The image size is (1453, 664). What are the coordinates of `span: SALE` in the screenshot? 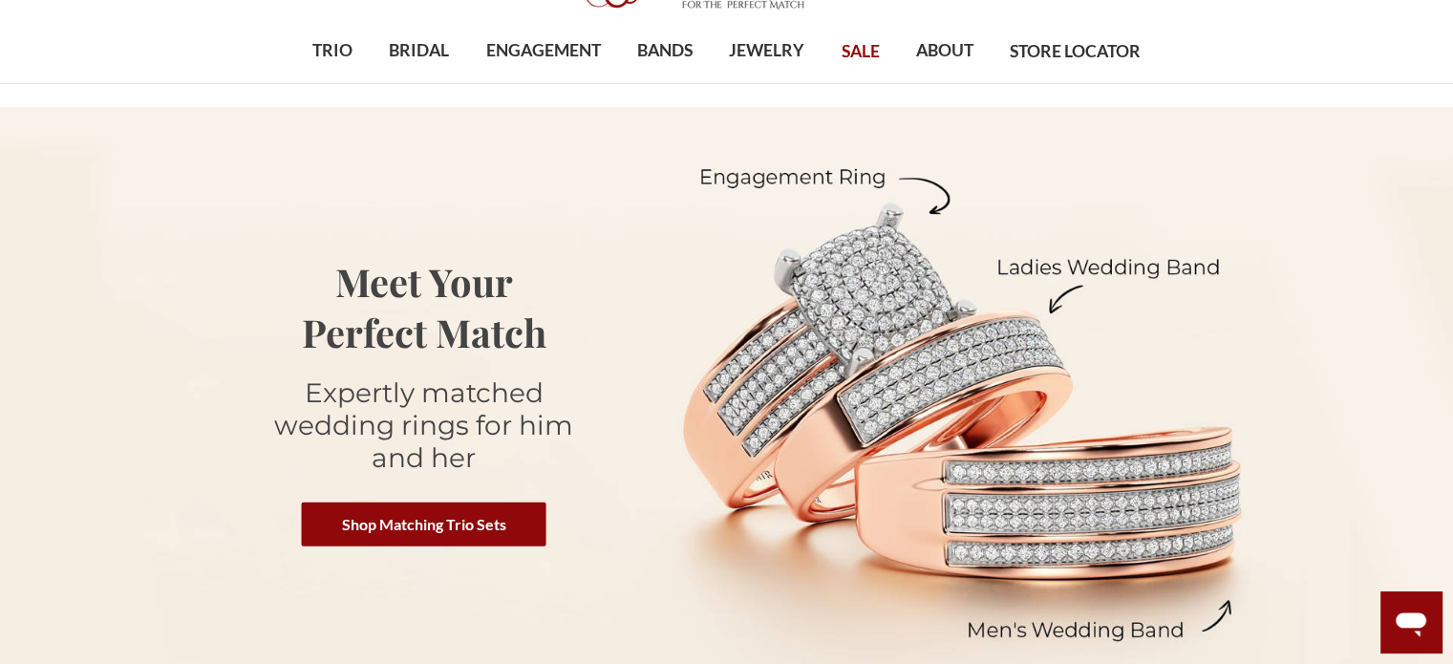 It's located at (861, 52).